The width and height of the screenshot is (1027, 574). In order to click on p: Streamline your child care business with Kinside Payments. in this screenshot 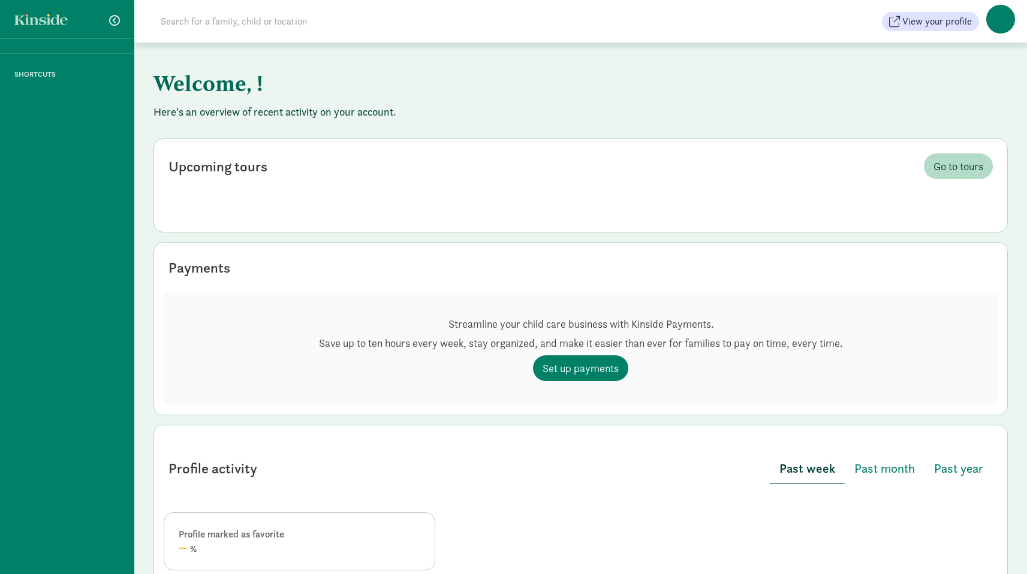, I will do `click(580, 324)`.